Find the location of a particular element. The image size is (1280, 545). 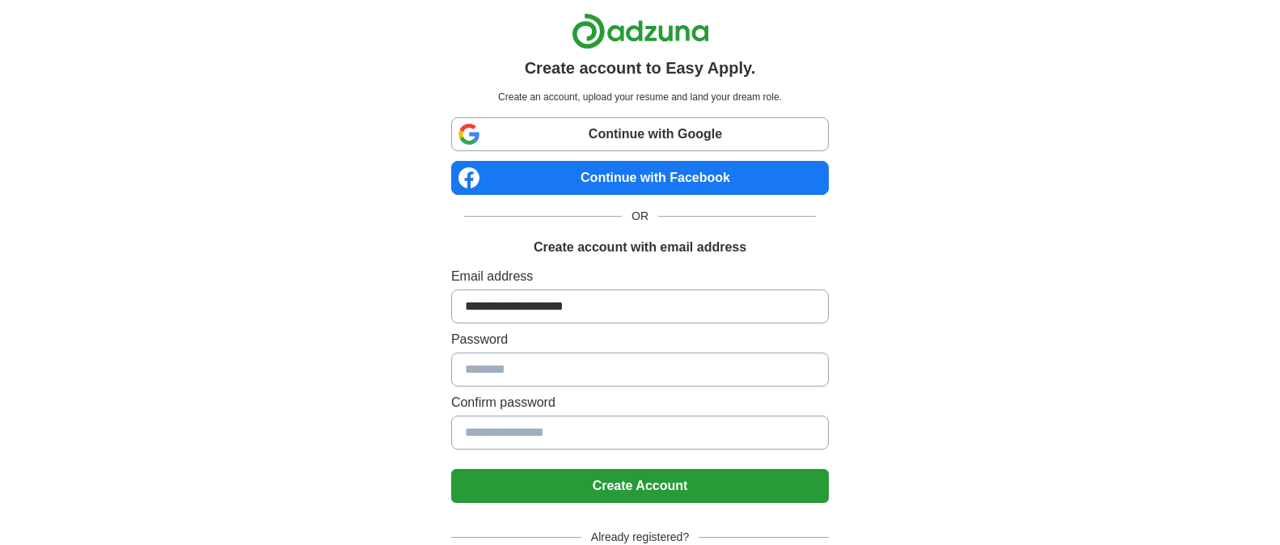

span: OR is located at coordinates (639, 216).